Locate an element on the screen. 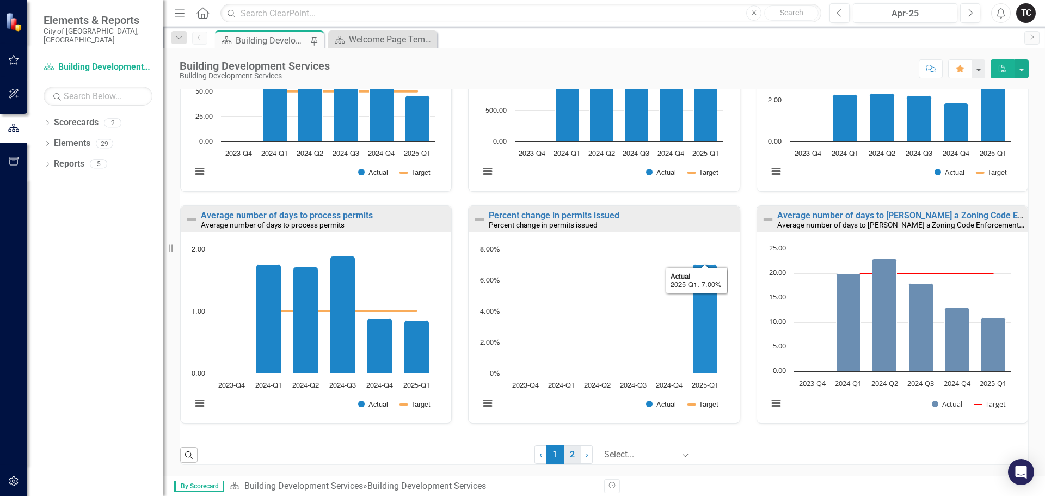  path: 2024-Q3, 2.21. Actual. is located at coordinates (919, 118).